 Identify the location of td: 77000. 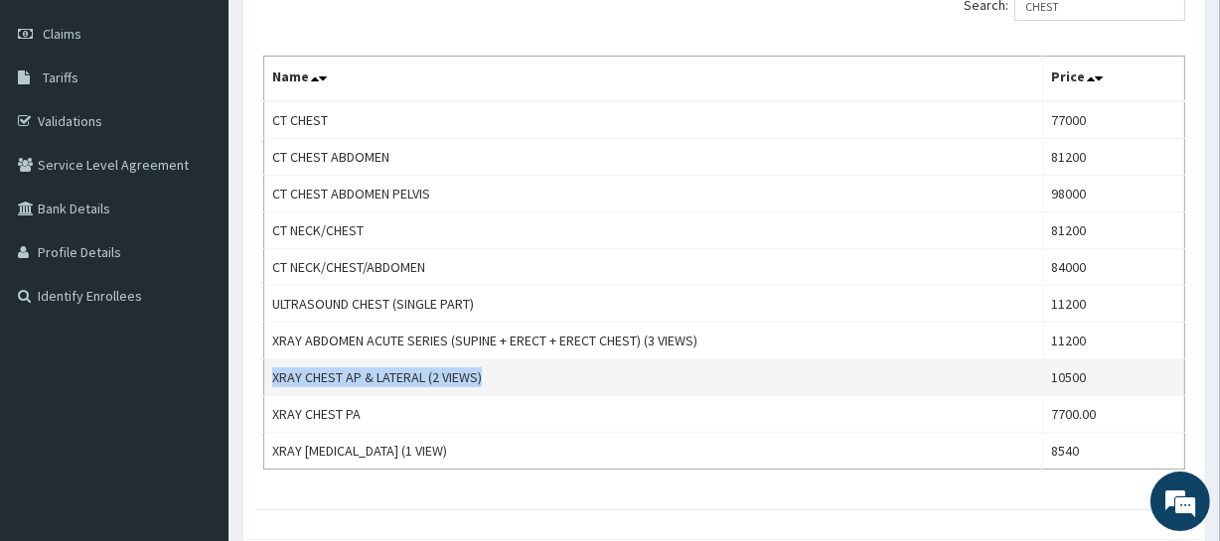
(1113, 120).